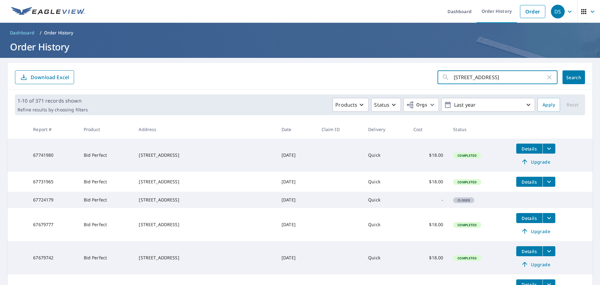  What do you see at coordinates (464, 200) in the screenshot?
I see `span: Closed` at bounding box center [464, 200].